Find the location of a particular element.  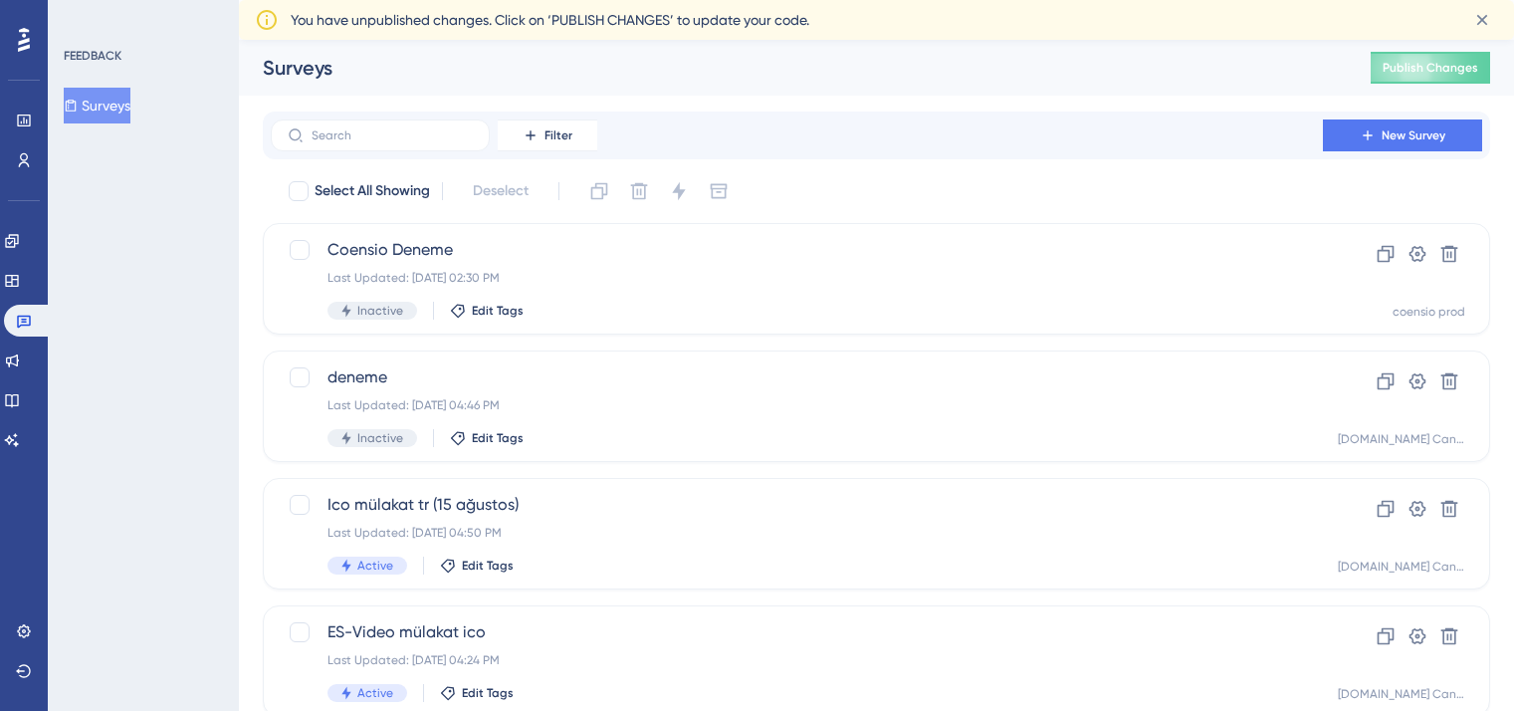

div: FEEDBACK is located at coordinates (93, 56).